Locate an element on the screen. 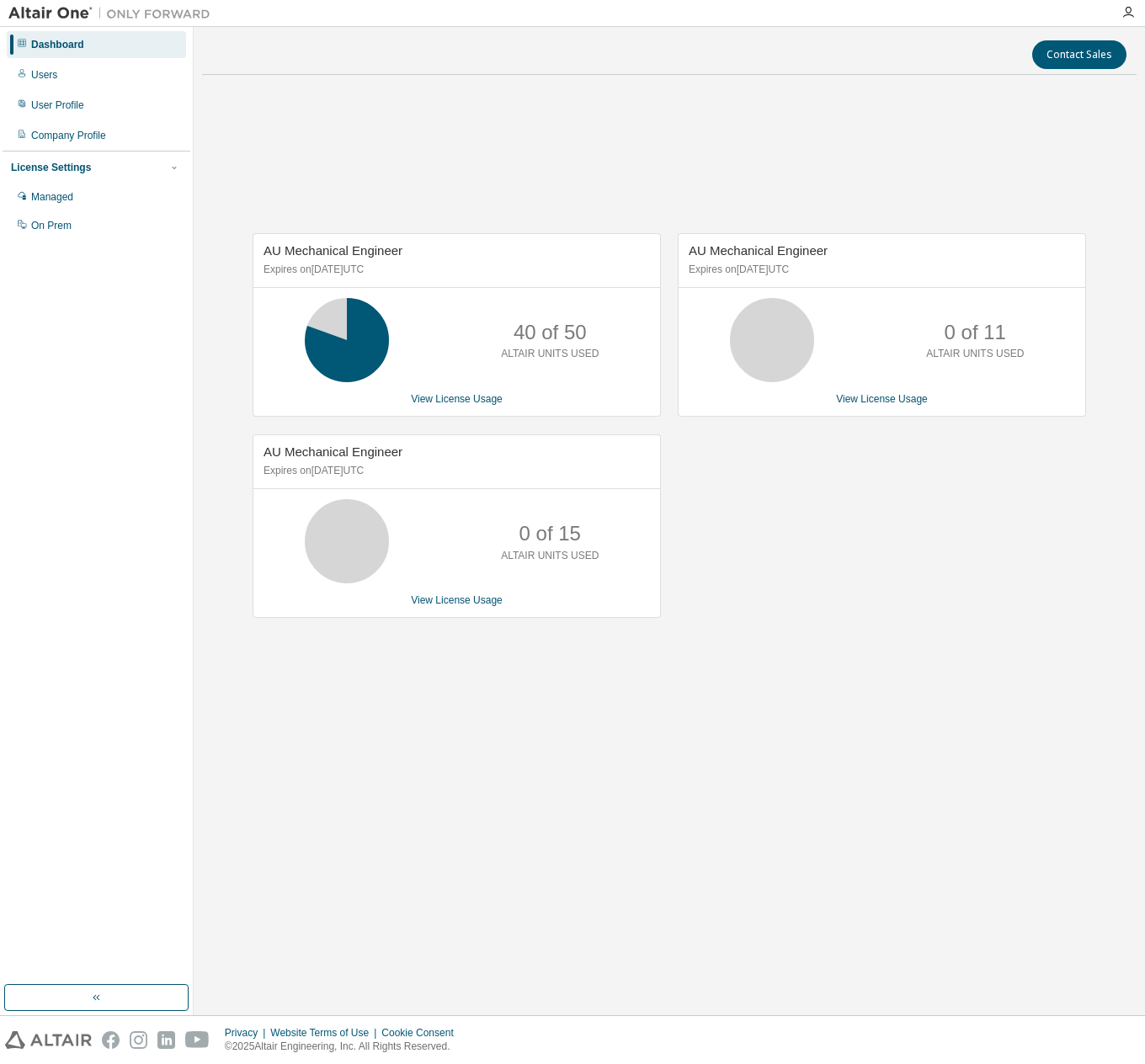 The height and width of the screenshot is (1064, 1145). p: 40 of 50 is located at coordinates (550, 333).